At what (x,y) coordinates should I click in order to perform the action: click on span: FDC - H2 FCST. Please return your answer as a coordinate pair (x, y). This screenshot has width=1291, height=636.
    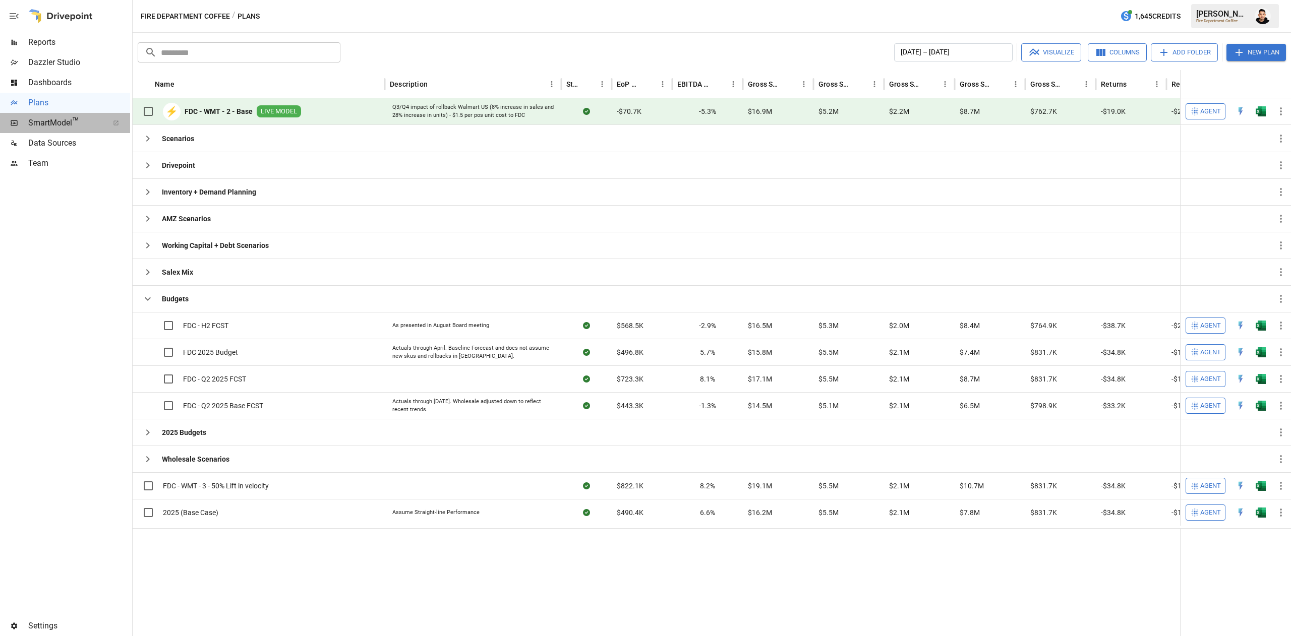
    Looking at the image, I should click on (206, 326).